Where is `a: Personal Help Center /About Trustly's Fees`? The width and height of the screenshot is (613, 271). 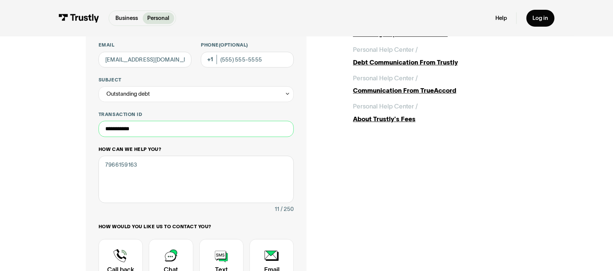
a: Personal Help Center /About Trustly's Fees is located at coordinates (440, 112).